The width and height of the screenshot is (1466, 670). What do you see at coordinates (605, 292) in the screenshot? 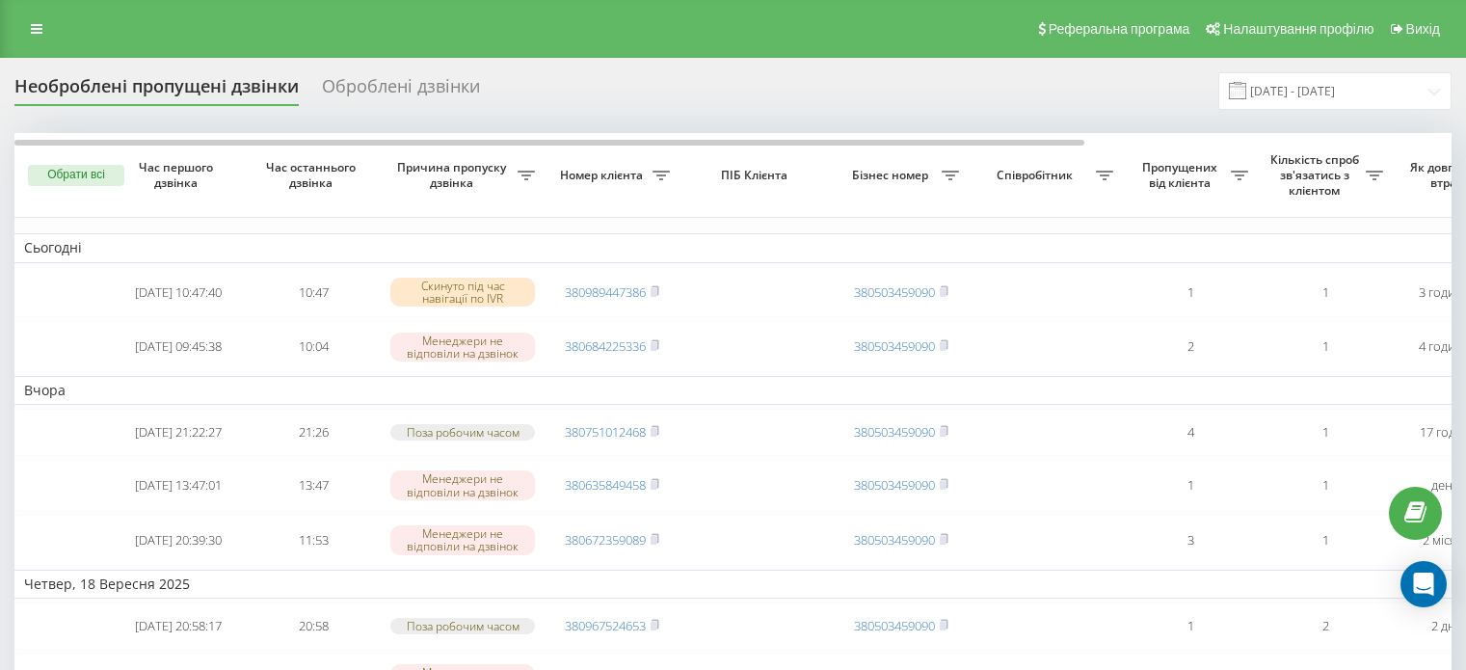
I see `a: 380989447386` at bounding box center [605, 292].